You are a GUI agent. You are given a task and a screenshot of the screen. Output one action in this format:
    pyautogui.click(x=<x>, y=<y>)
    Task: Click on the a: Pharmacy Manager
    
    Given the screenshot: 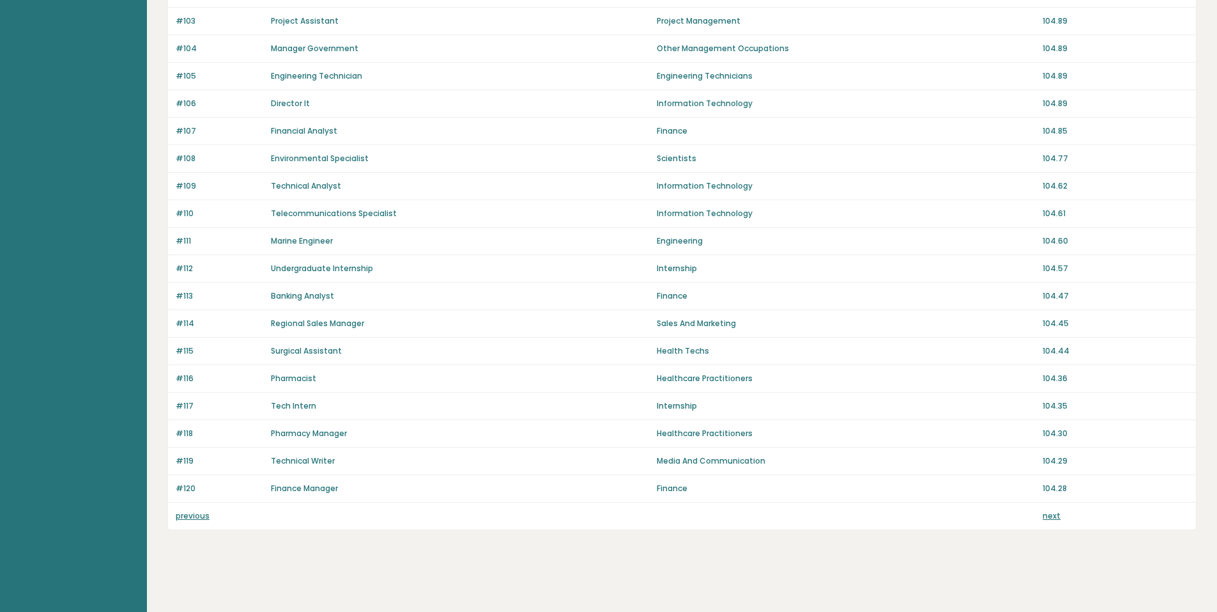 What is the action you would take?
    pyautogui.click(x=309, y=433)
    